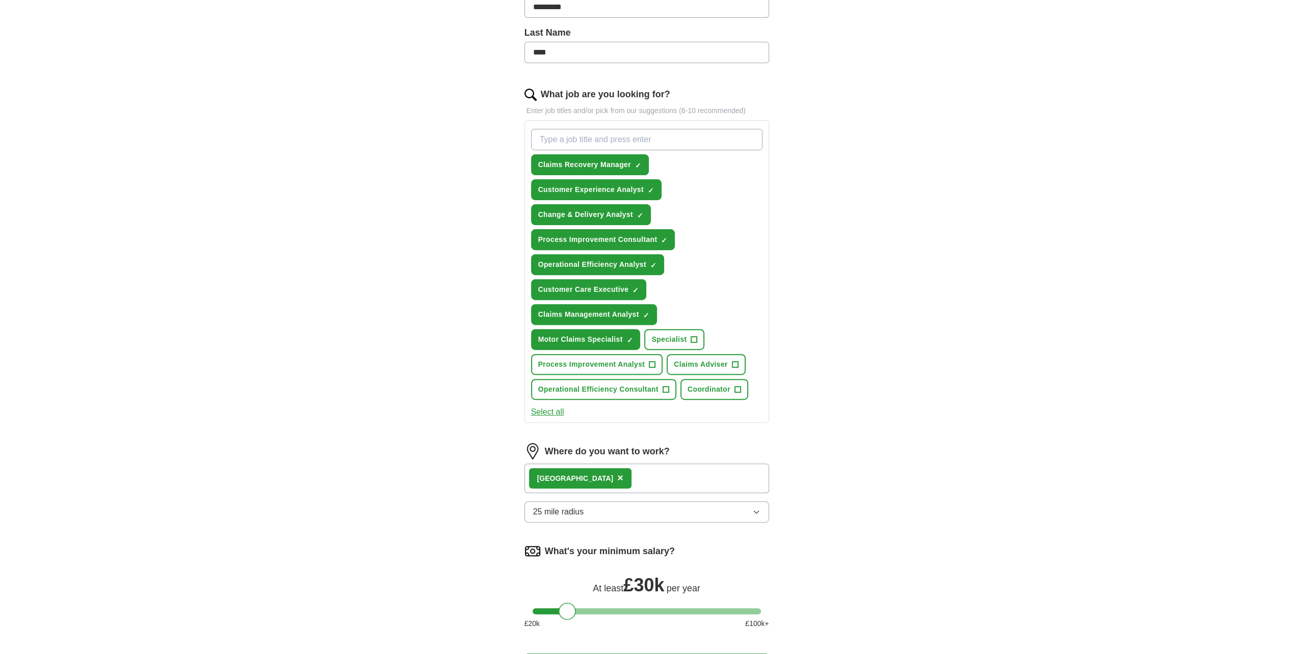 The width and height of the screenshot is (1293, 654). I want to click on img: location.png, so click(532, 451).